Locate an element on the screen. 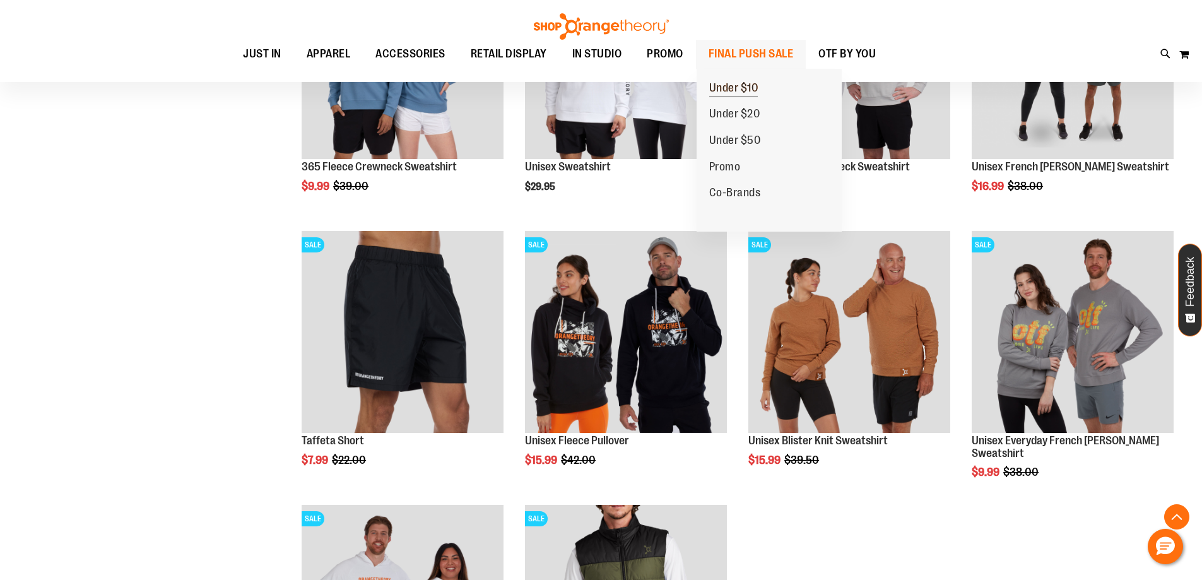  a: Product image for Unisex Fleece PulloverSALE is located at coordinates (626, 332).